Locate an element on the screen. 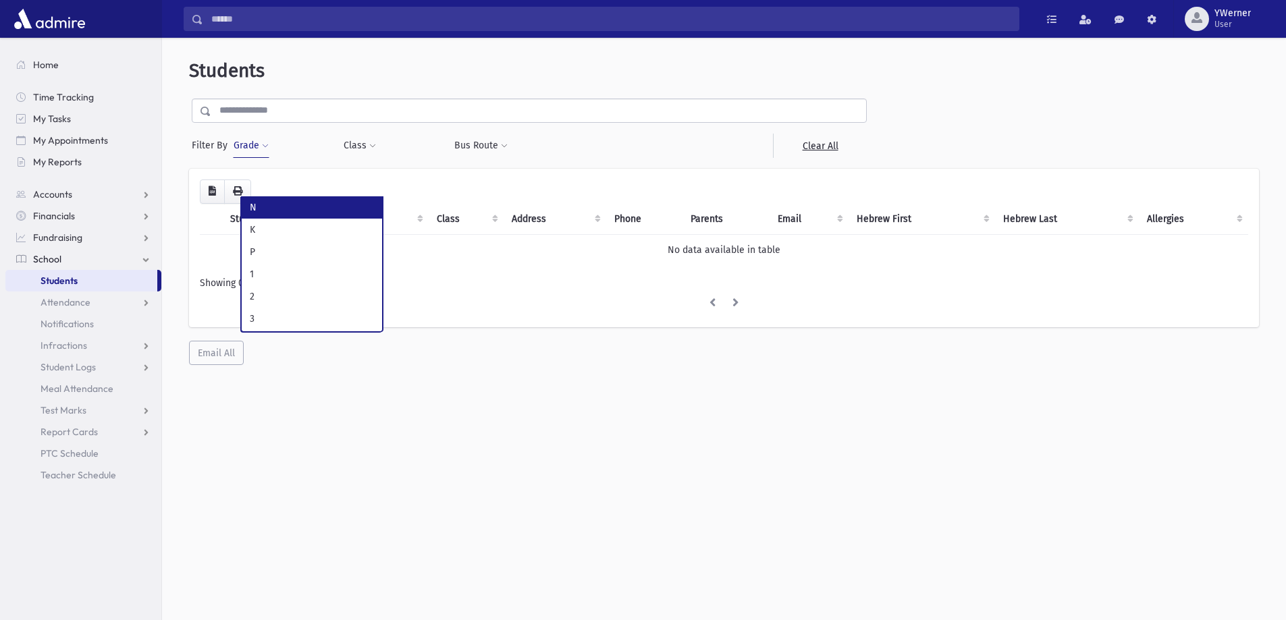 The height and width of the screenshot is (620, 1286). a: Report Cards is located at coordinates (83, 432).